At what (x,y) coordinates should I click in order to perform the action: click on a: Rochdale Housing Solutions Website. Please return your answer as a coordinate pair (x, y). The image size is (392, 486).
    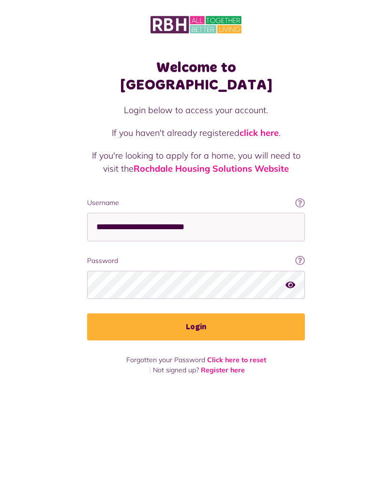
    Looking at the image, I should click on (211, 168).